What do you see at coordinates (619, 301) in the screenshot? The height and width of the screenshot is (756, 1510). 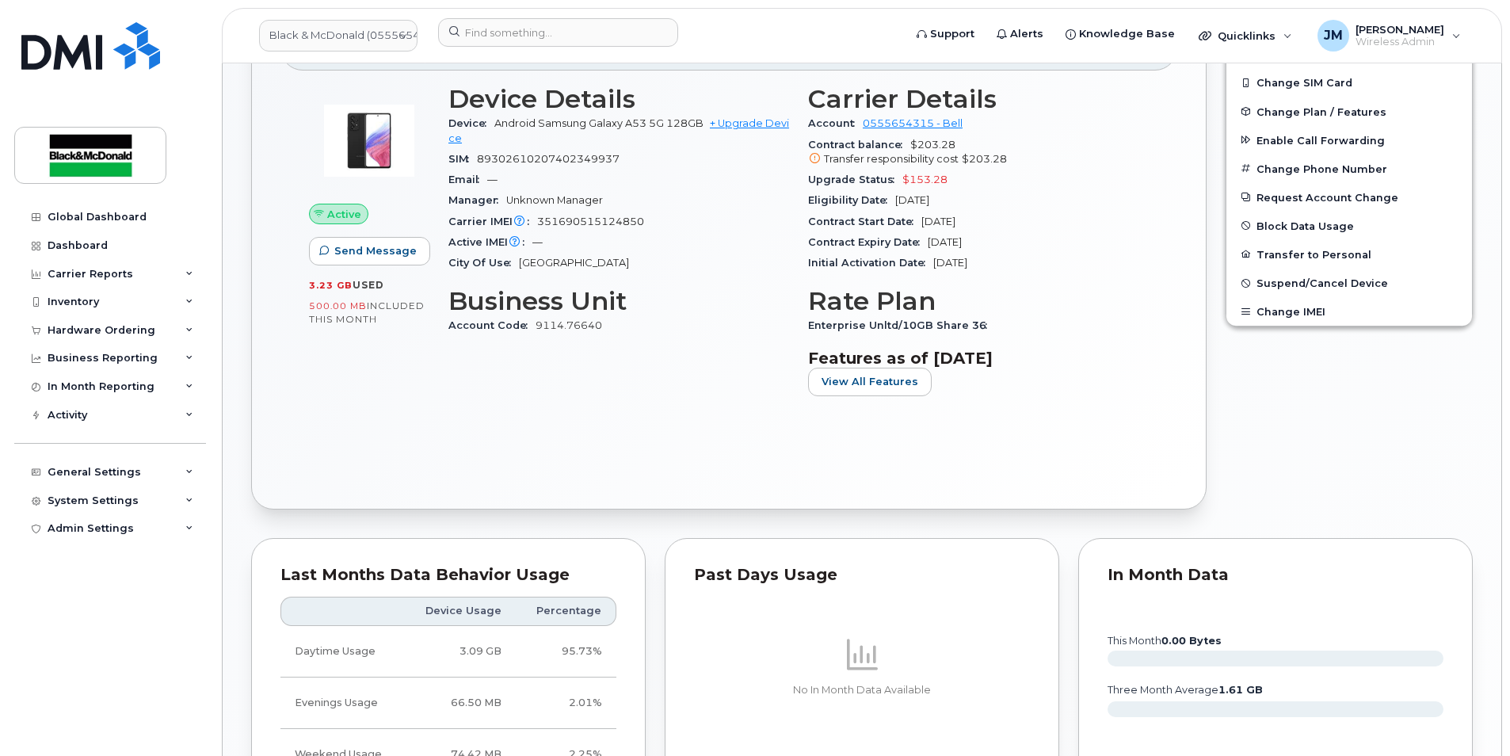 I see `h3: Business Unit` at bounding box center [619, 301].